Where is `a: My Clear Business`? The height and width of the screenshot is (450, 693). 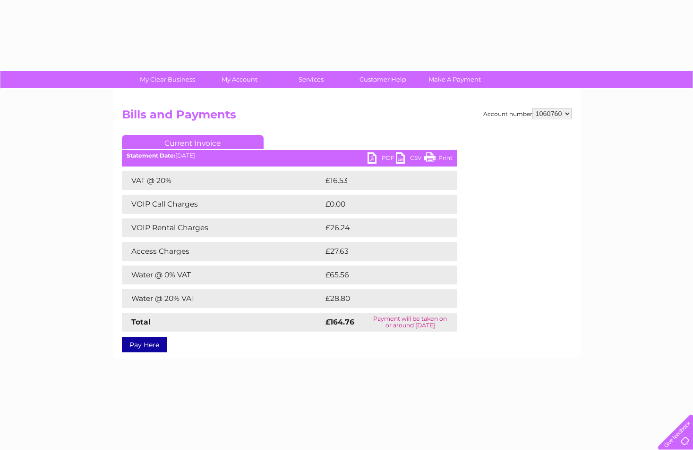
a: My Clear Business is located at coordinates (167, 79).